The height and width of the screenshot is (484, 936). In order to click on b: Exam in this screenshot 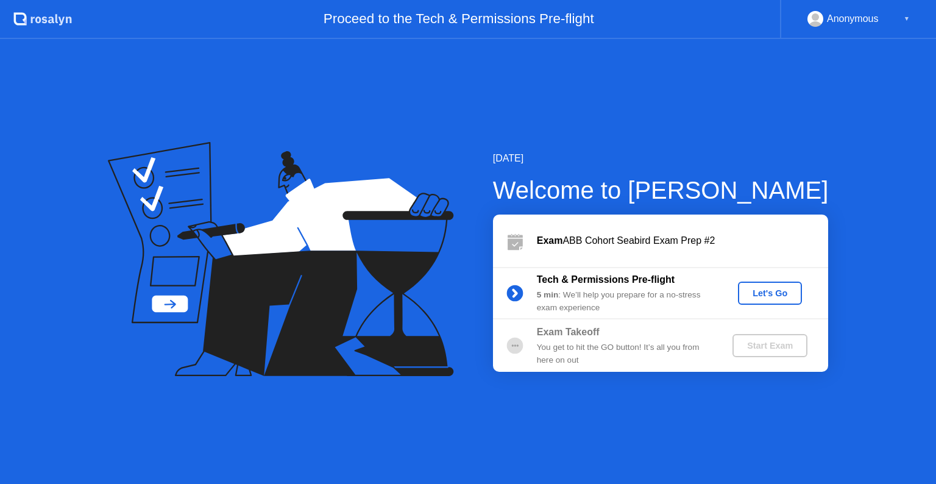, I will do `click(550, 240)`.